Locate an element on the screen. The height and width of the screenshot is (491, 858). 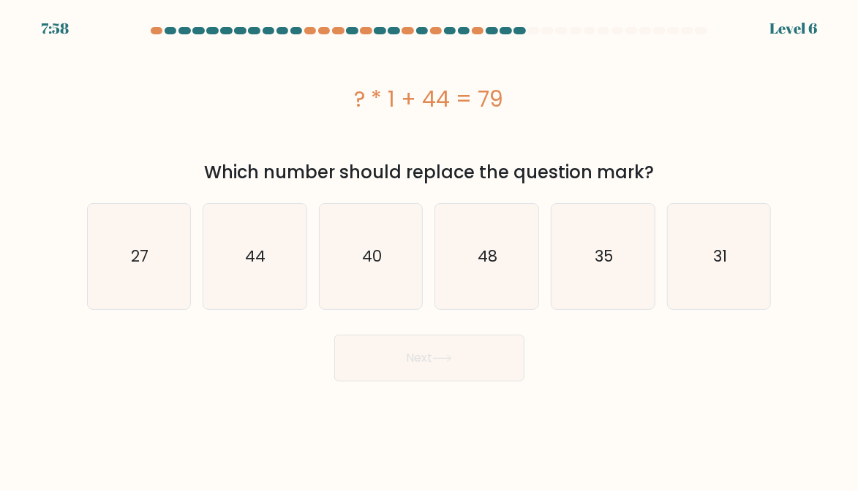
text: 27 is located at coordinates (140, 256).